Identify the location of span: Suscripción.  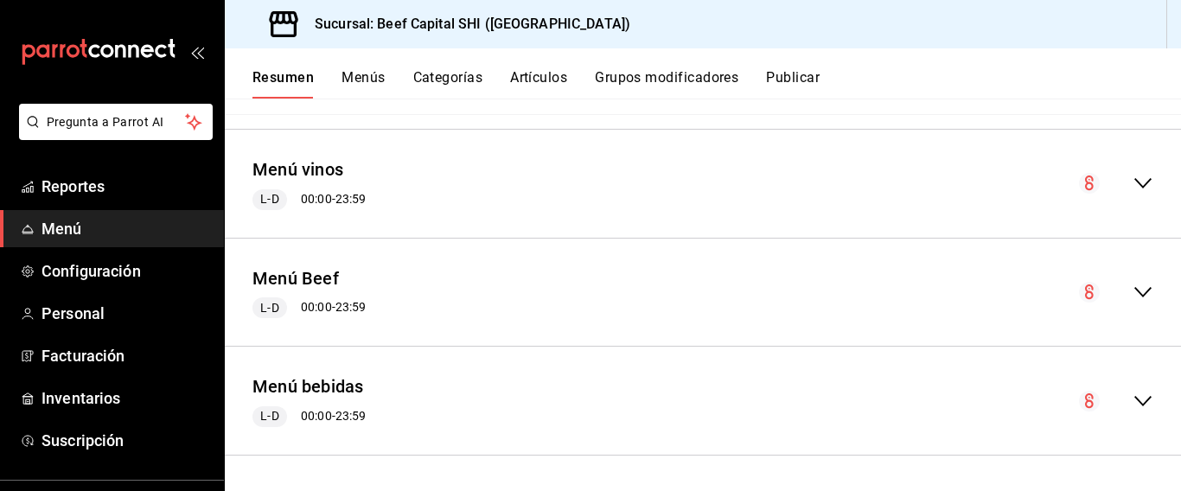
(125, 440).